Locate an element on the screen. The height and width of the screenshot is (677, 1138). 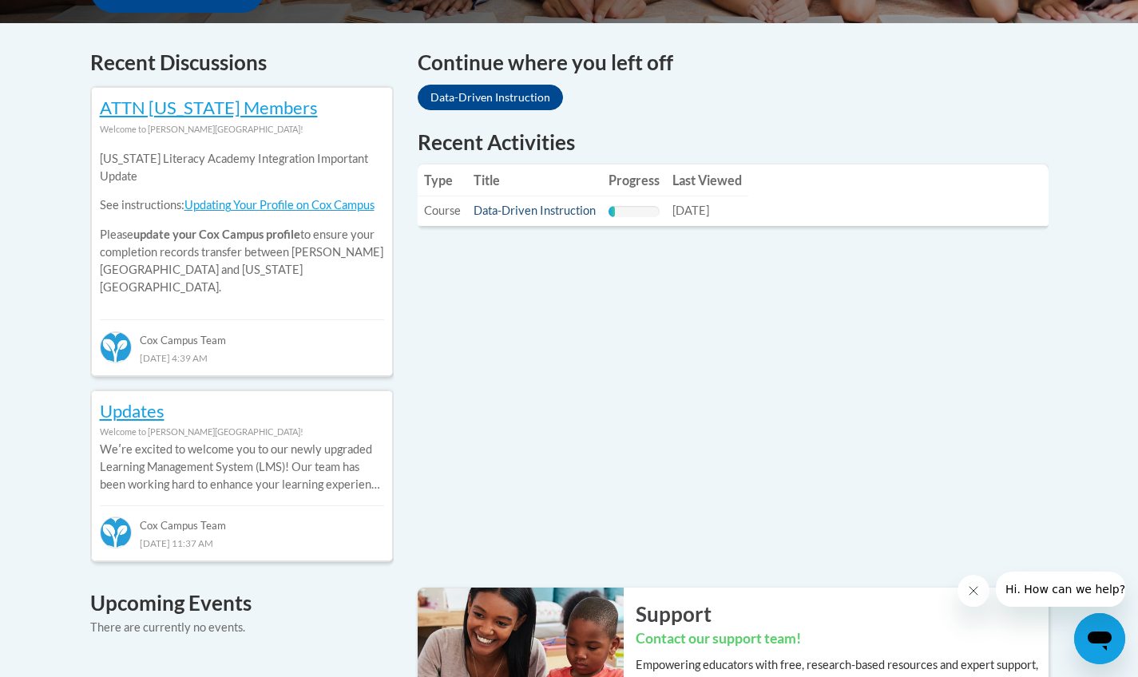
span: Course is located at coordinates (442, 210).